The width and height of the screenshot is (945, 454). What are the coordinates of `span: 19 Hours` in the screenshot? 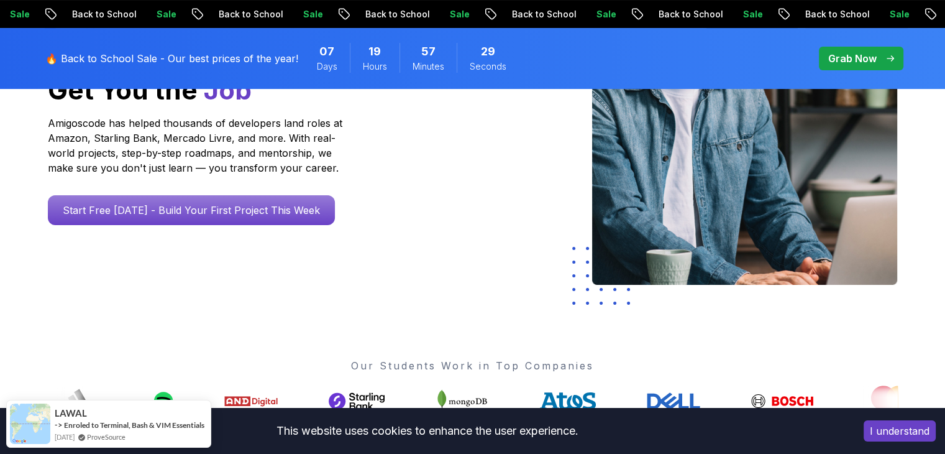 It's located at (375, 52).